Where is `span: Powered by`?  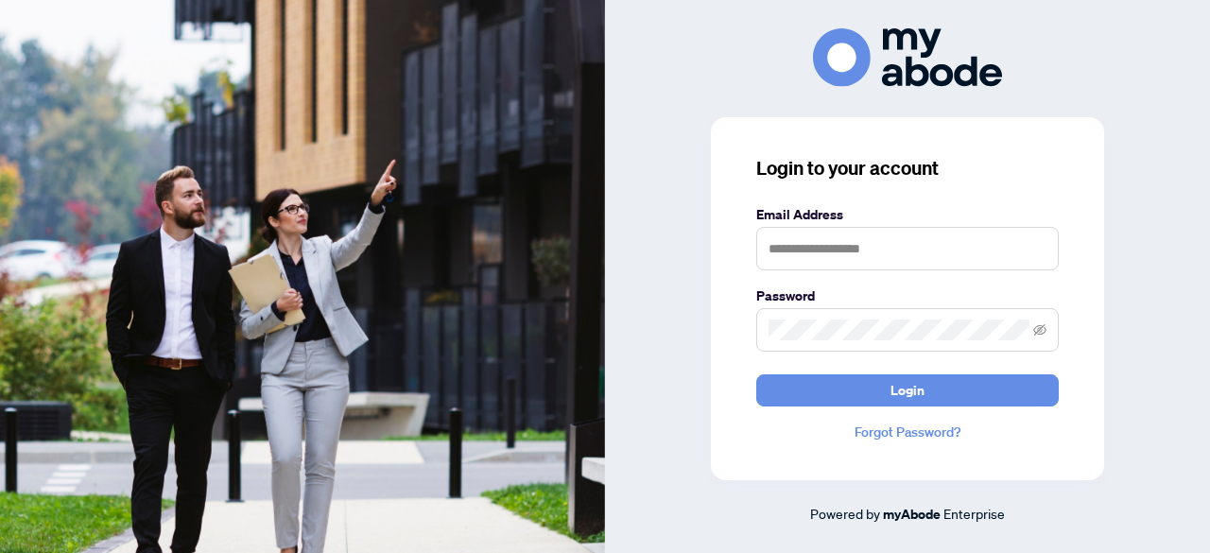 span: Powered by is located at coordinates (845, 513).